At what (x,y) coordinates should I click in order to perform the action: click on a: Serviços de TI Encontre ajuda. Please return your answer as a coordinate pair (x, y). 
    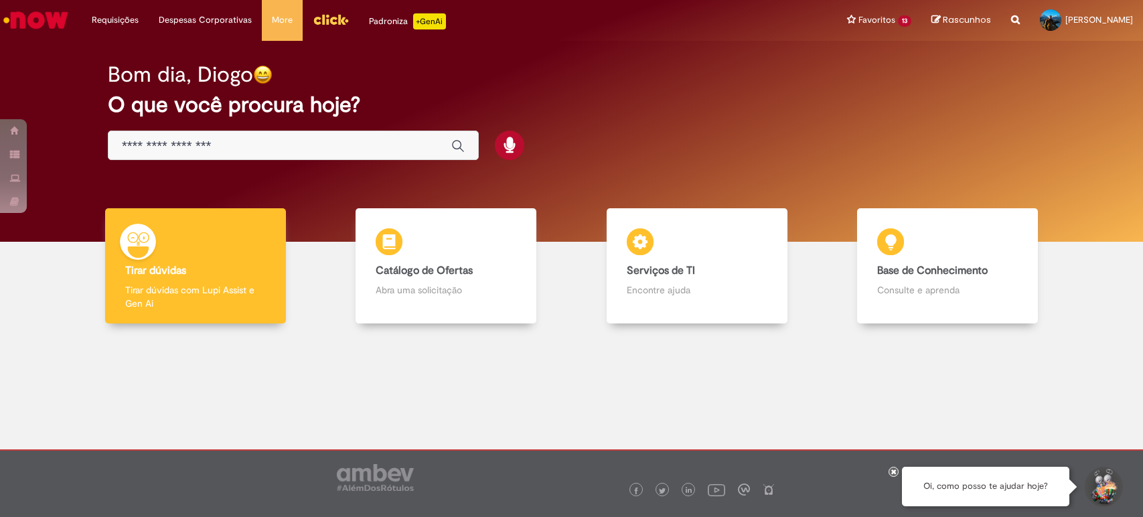
    Looking at the image, I should click on (697, 266).